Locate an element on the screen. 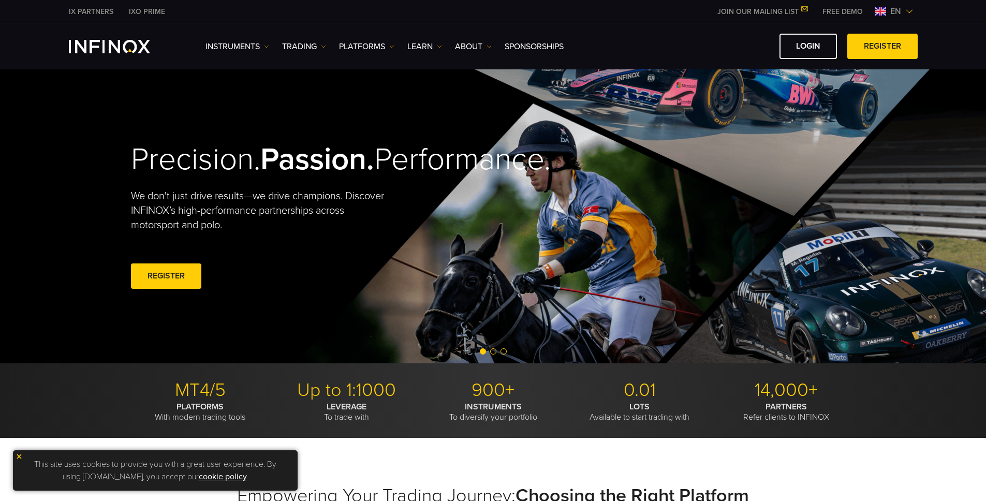 Image resolution: width=986 pixels, height=501 pixels. p: 14,000+ is located at coordinates (786, 390).